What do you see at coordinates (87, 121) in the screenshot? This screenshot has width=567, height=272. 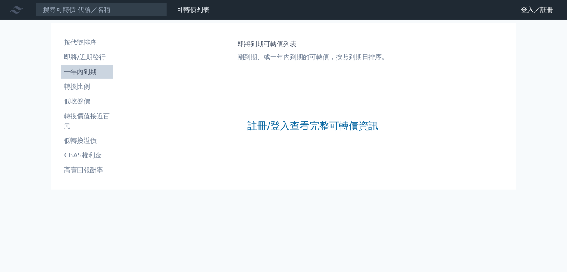 I see `li: 轉換價值接近百元` at bounding box center [87, 121].